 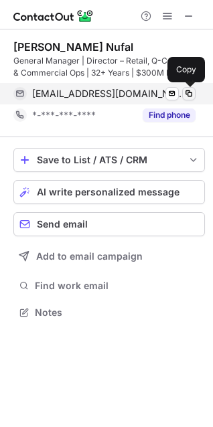 What do you see at coordinates (109, 224) in the screenshot?
I see `button: Send email` at bounding box center [109, 224].